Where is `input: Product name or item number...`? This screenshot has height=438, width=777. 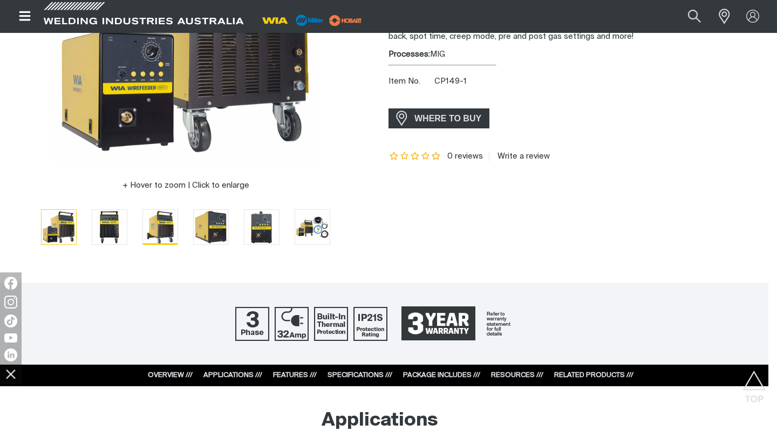
input: Product name or item number... is located at coordinates (687, 16).